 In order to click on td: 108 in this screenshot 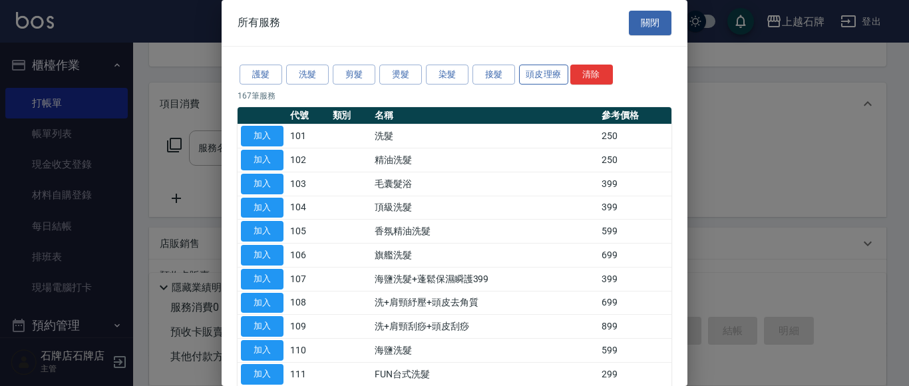, I will do `click(308, 303)`.